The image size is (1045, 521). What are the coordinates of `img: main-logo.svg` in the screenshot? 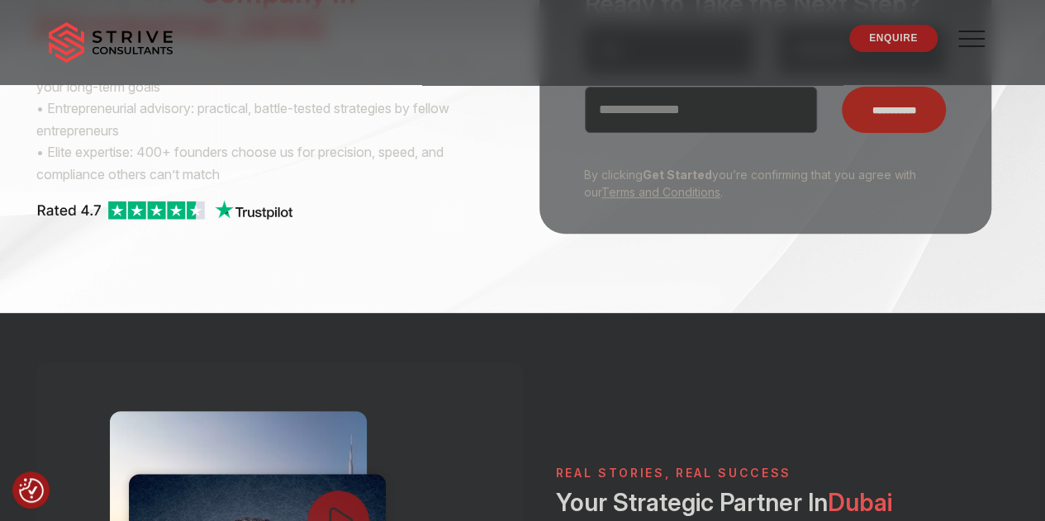 It's located at (111, 43).